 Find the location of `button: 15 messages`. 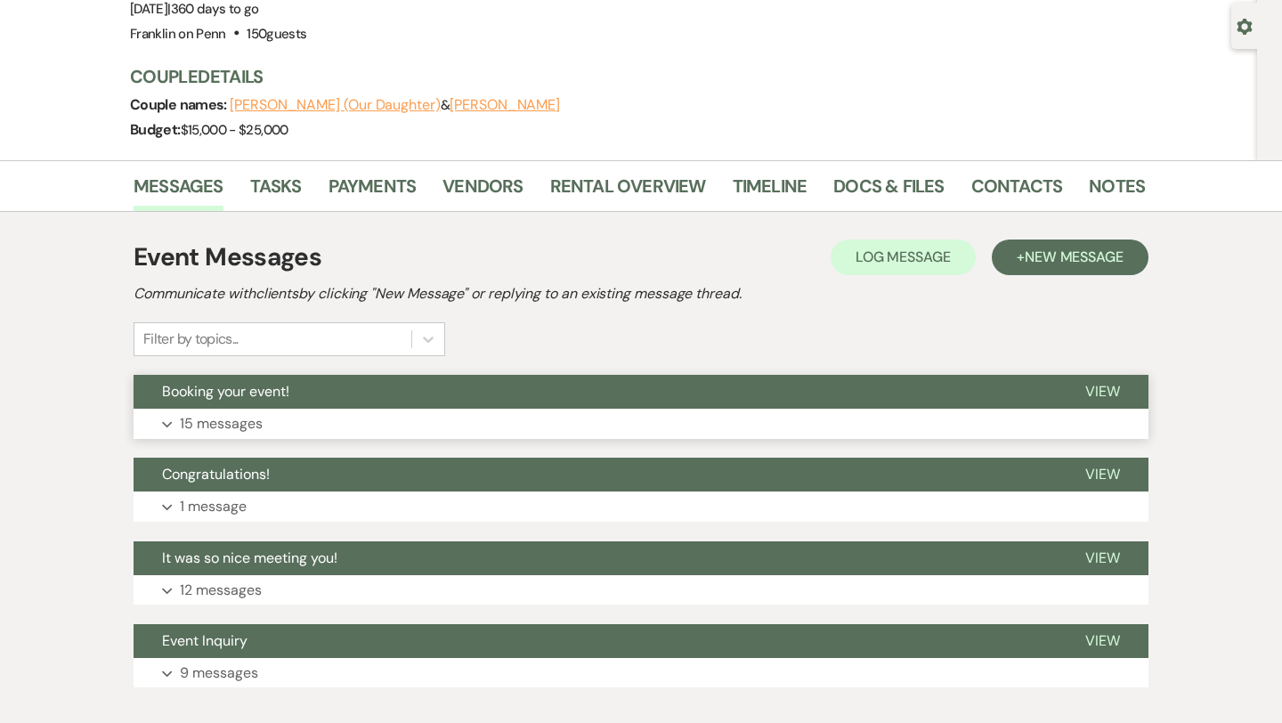

button: 15 messages is located at coordinates (641, 424).